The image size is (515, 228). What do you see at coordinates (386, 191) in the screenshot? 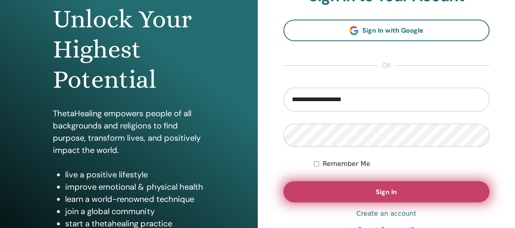
I see `button: Sign In` at bounding box center [386, 191].